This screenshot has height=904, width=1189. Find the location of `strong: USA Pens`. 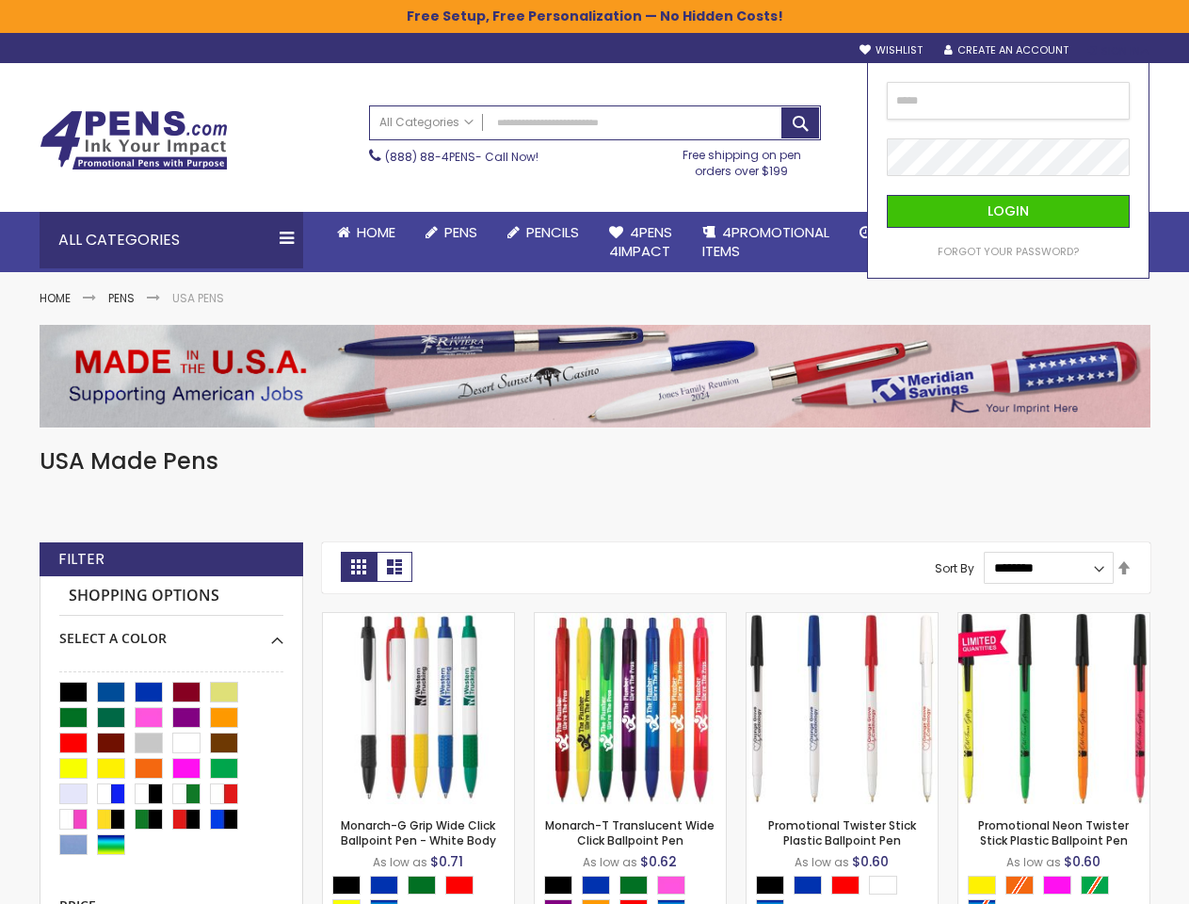

strong: USA Pens is located at coordinates (198, 297).